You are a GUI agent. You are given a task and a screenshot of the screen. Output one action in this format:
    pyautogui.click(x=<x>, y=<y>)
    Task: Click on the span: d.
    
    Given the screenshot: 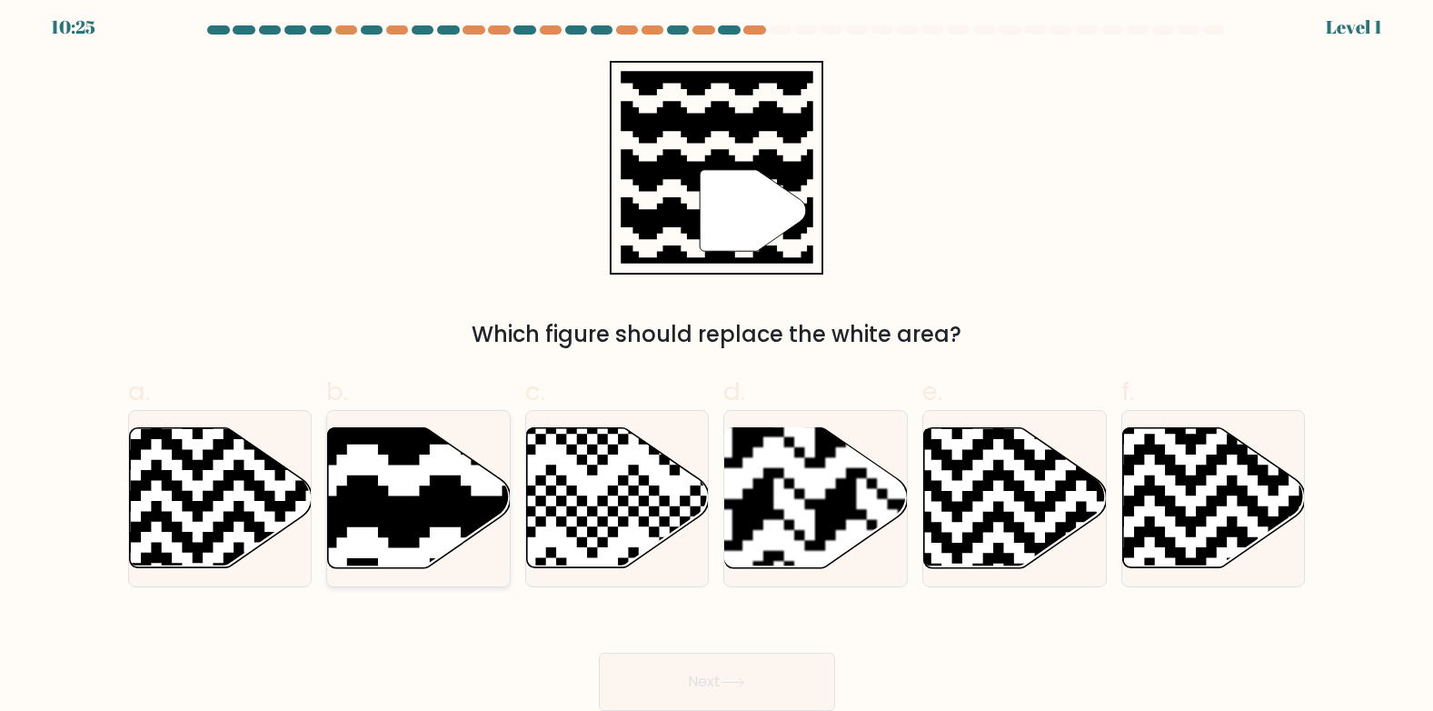 What is the action you would take?
    pyautogui.click(x=734, y=391)
    